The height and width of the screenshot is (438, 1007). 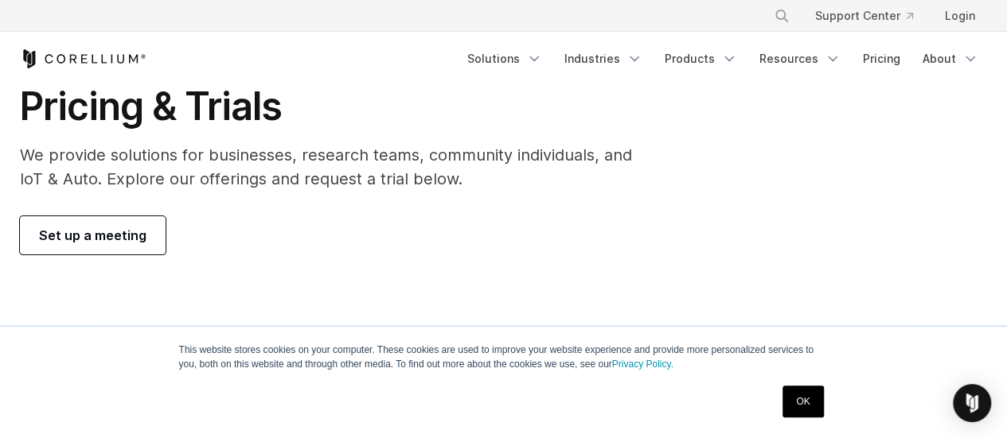 I want to click on p: We provide solutions for businesses, research teams, community individuals, and IoT & Auto. Explo..., so click(x=337, y=167).